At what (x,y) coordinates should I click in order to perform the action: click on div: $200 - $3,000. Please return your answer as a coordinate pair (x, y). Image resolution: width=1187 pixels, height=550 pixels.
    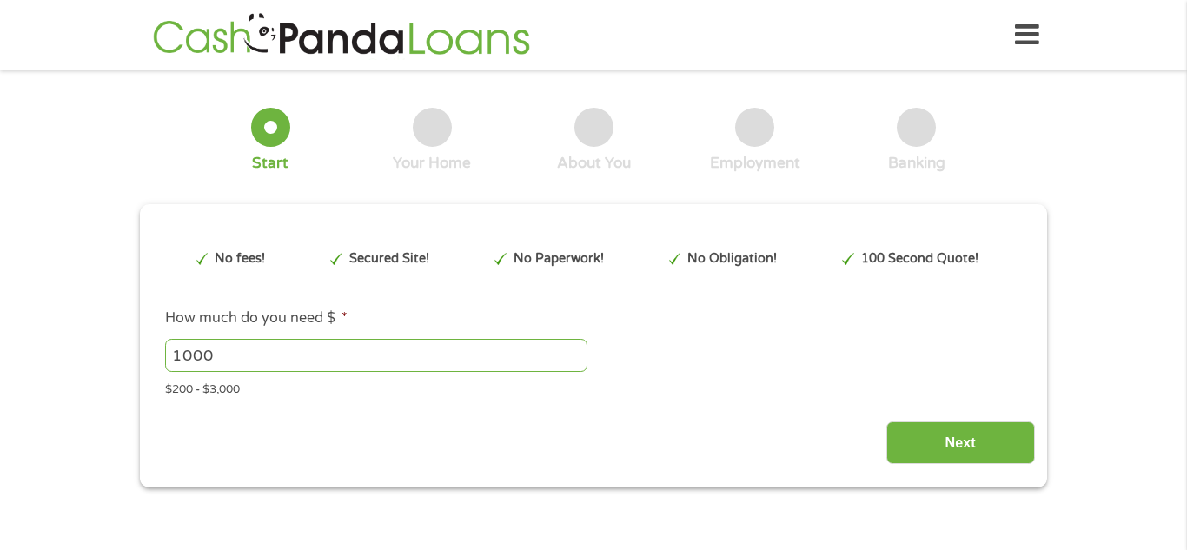
    Looking at the image, I should click on (593, 387).